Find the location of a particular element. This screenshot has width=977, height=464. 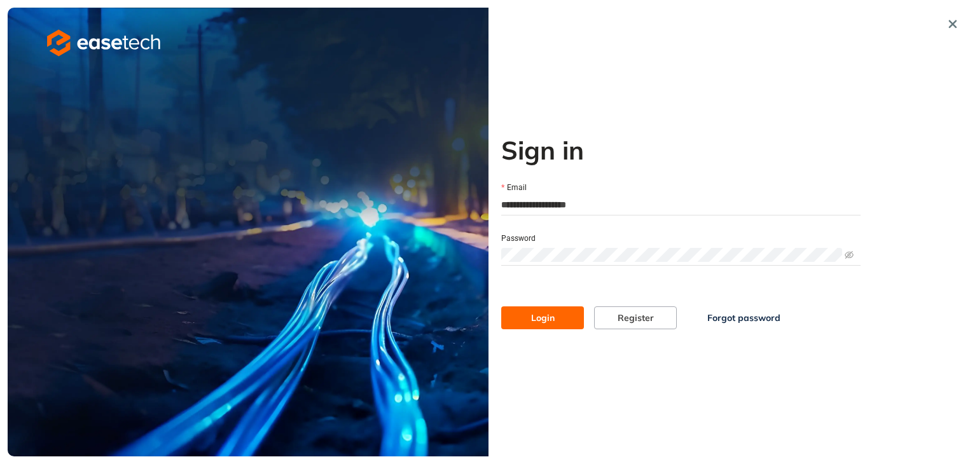

button: Register is located at coordinates (635, 318).